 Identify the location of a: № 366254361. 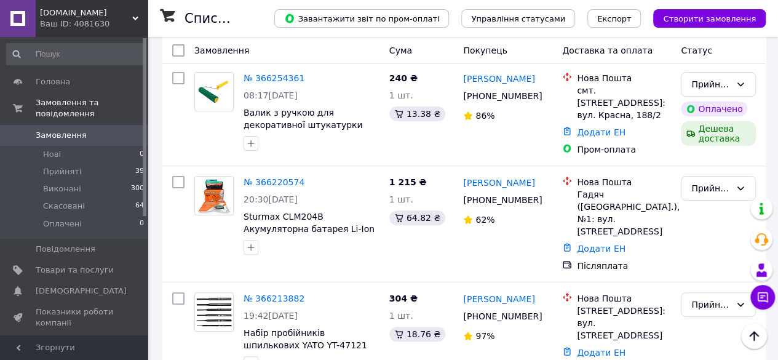
(274, 78).